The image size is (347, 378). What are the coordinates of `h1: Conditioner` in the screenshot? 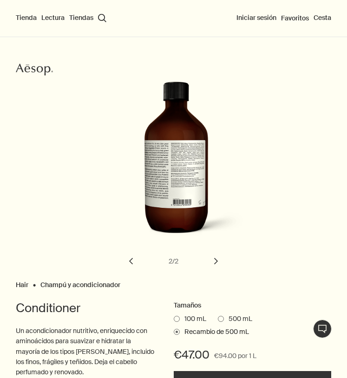 It's located at (85, 308).